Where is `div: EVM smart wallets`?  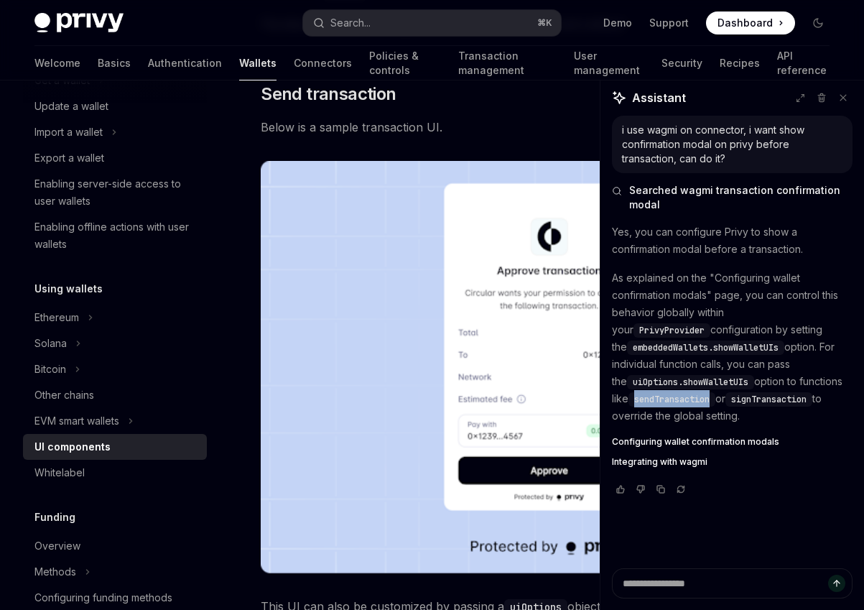 div: EVM smart wallets is located at coordinates (77, 421).